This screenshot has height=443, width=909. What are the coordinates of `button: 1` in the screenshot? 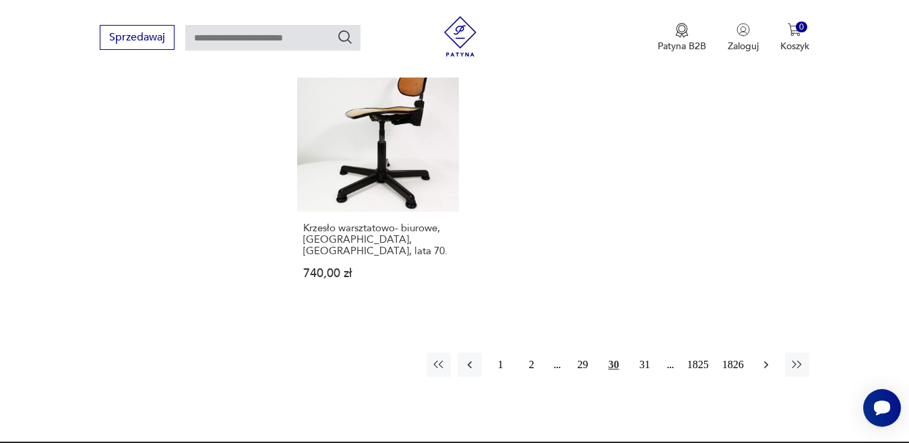 It's located at (501, 365).